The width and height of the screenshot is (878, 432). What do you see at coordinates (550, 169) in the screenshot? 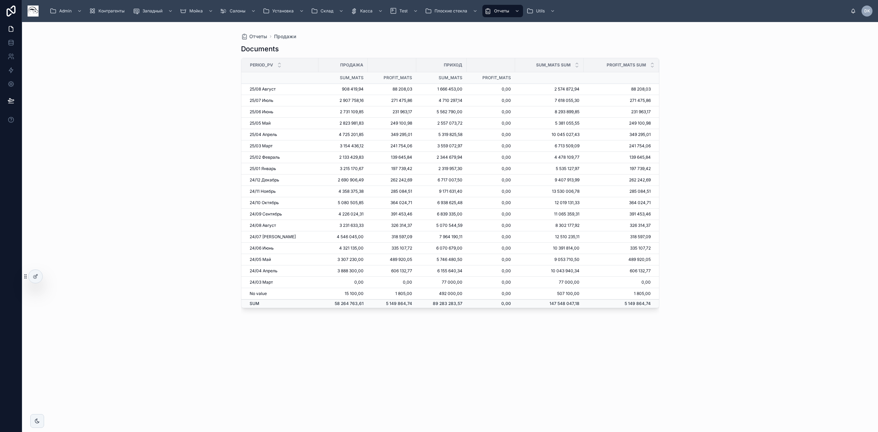
I see `td: 5 535 127,97` at bounding box center [550, 169].